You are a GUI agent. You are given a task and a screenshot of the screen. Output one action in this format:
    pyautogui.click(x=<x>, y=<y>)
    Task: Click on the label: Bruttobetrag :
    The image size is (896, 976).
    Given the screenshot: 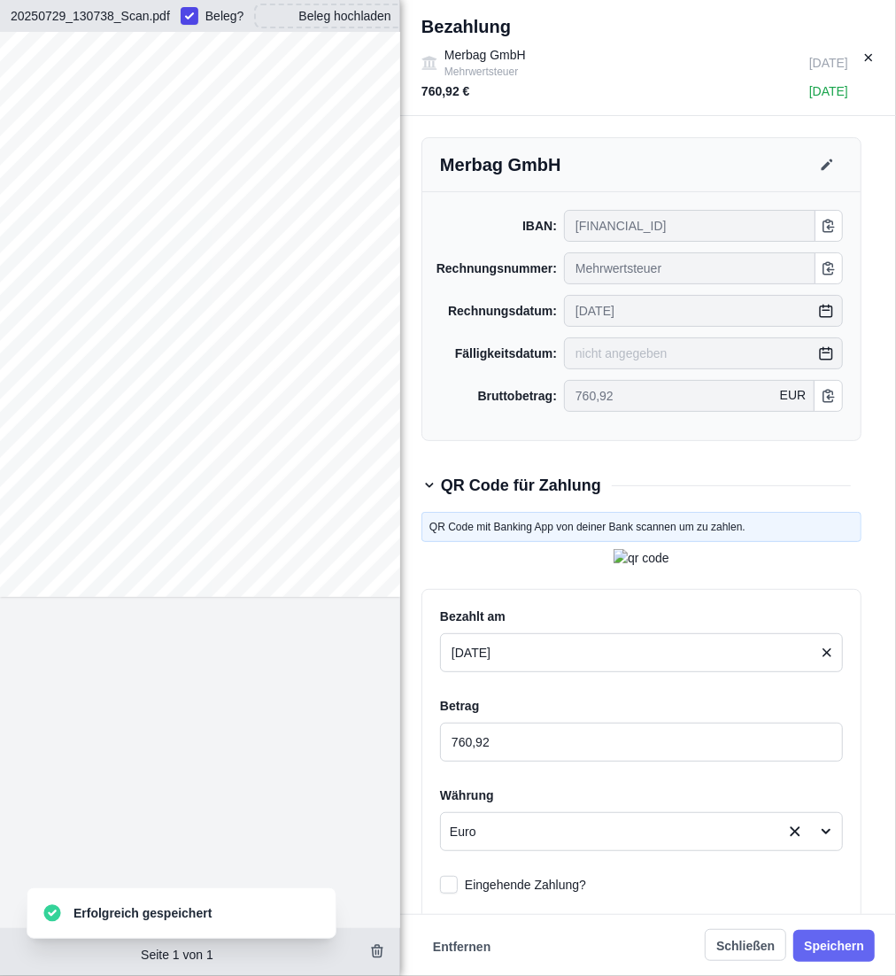 What is the action you would take?
    pyautogui.click(x=502, y=396)
    